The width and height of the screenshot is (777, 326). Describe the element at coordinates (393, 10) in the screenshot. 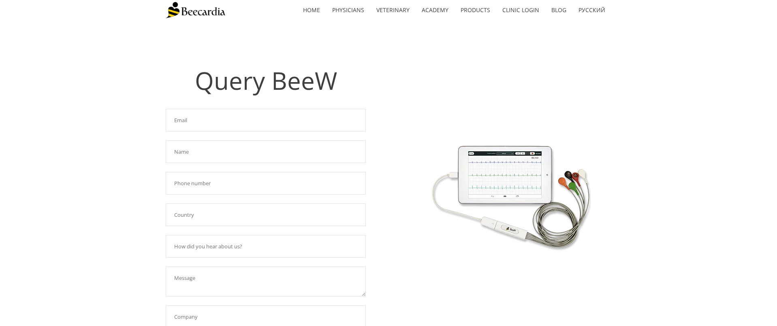

I see `a: Veterinary` at that location.